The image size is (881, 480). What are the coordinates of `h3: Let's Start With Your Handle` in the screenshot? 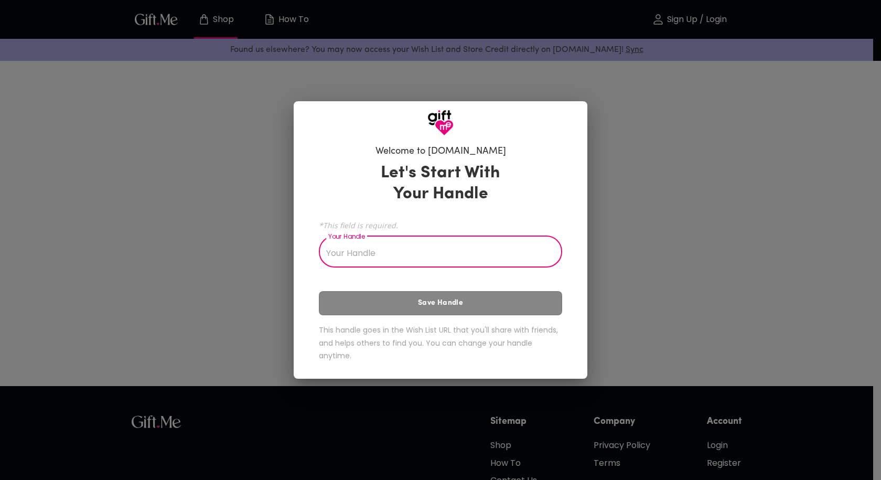 It's located at (440, 183).